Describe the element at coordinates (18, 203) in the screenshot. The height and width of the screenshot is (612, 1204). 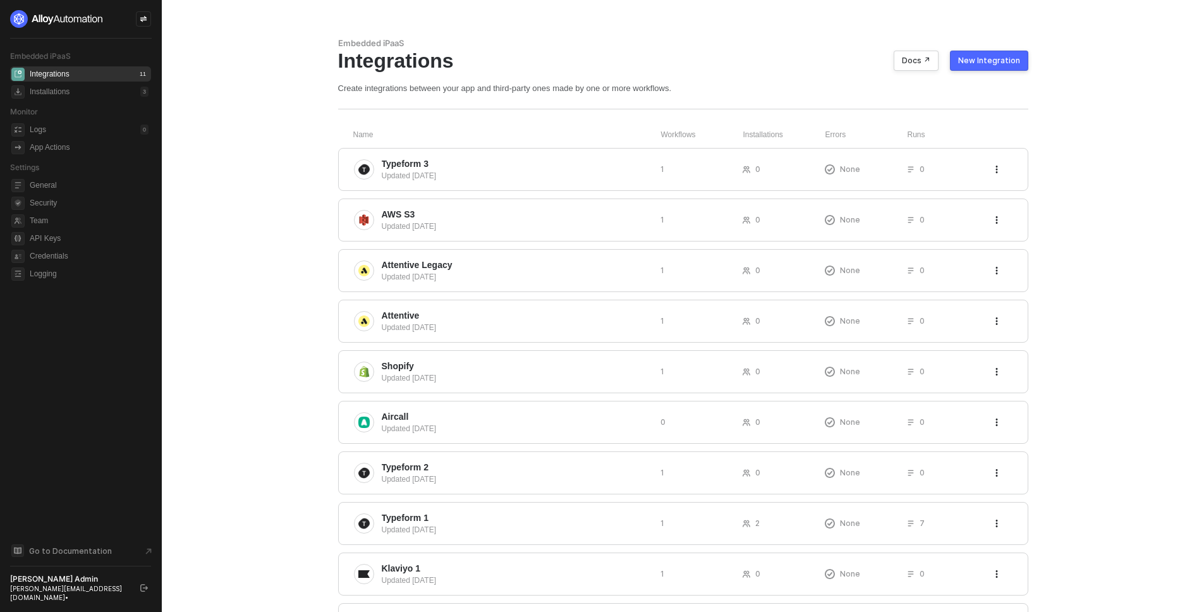
I see `span: security` at that location.